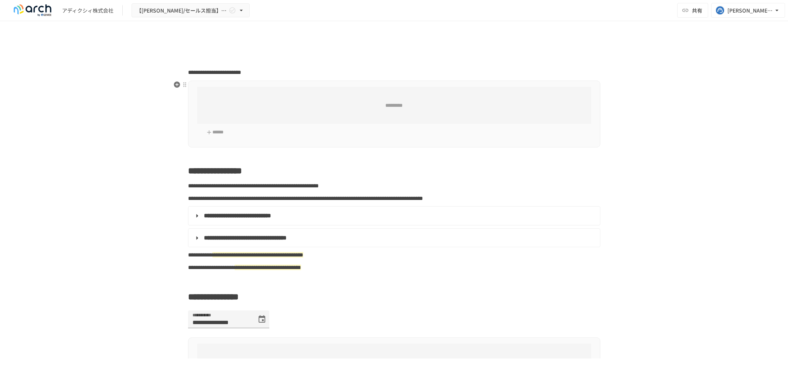 This screenshot has width=788, height=374. I want to click on img: logo-default@2x-9cf2c760.svg, so click(32, 10).